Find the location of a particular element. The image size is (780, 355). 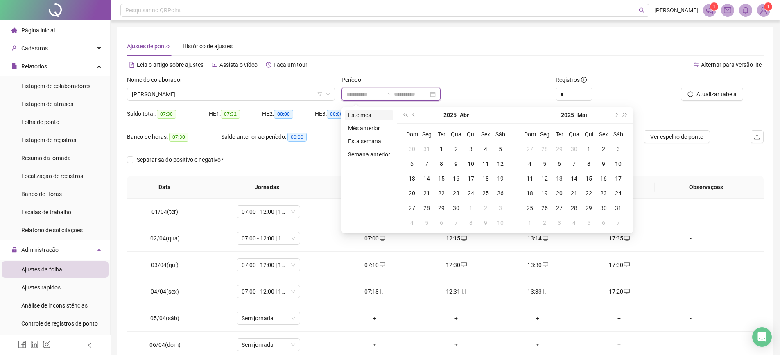

td: 2025-04-22 is located at coordinates (441, 193).